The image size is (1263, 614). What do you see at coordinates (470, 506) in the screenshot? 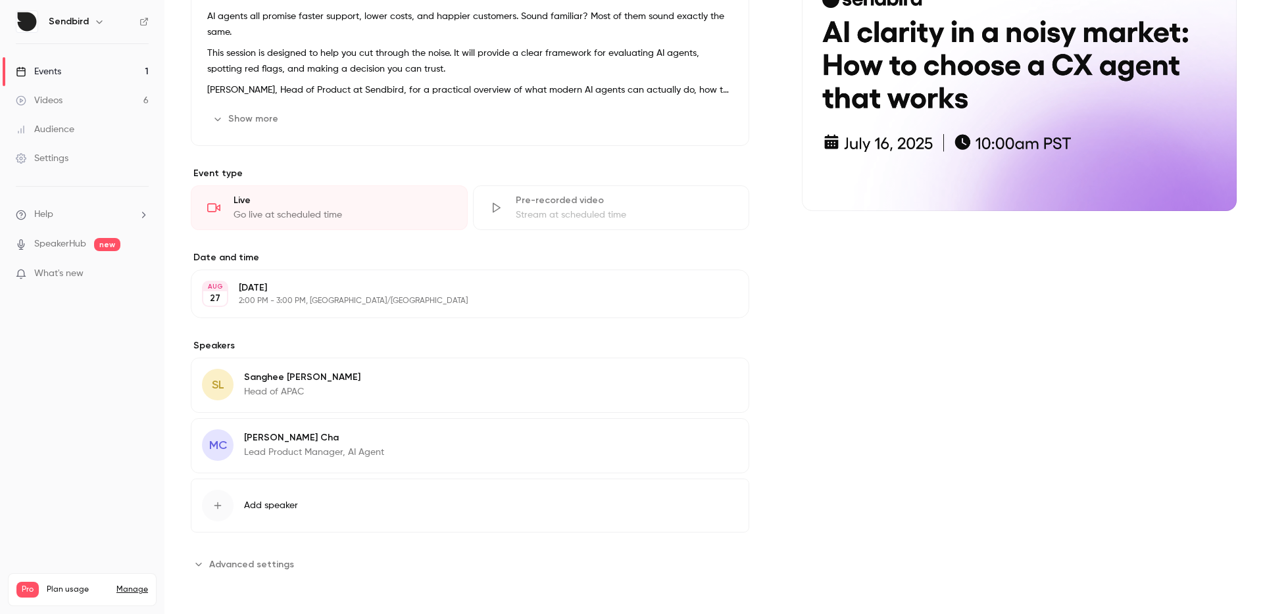
I see `button: Add speaker` at bounding box center [470, 506].